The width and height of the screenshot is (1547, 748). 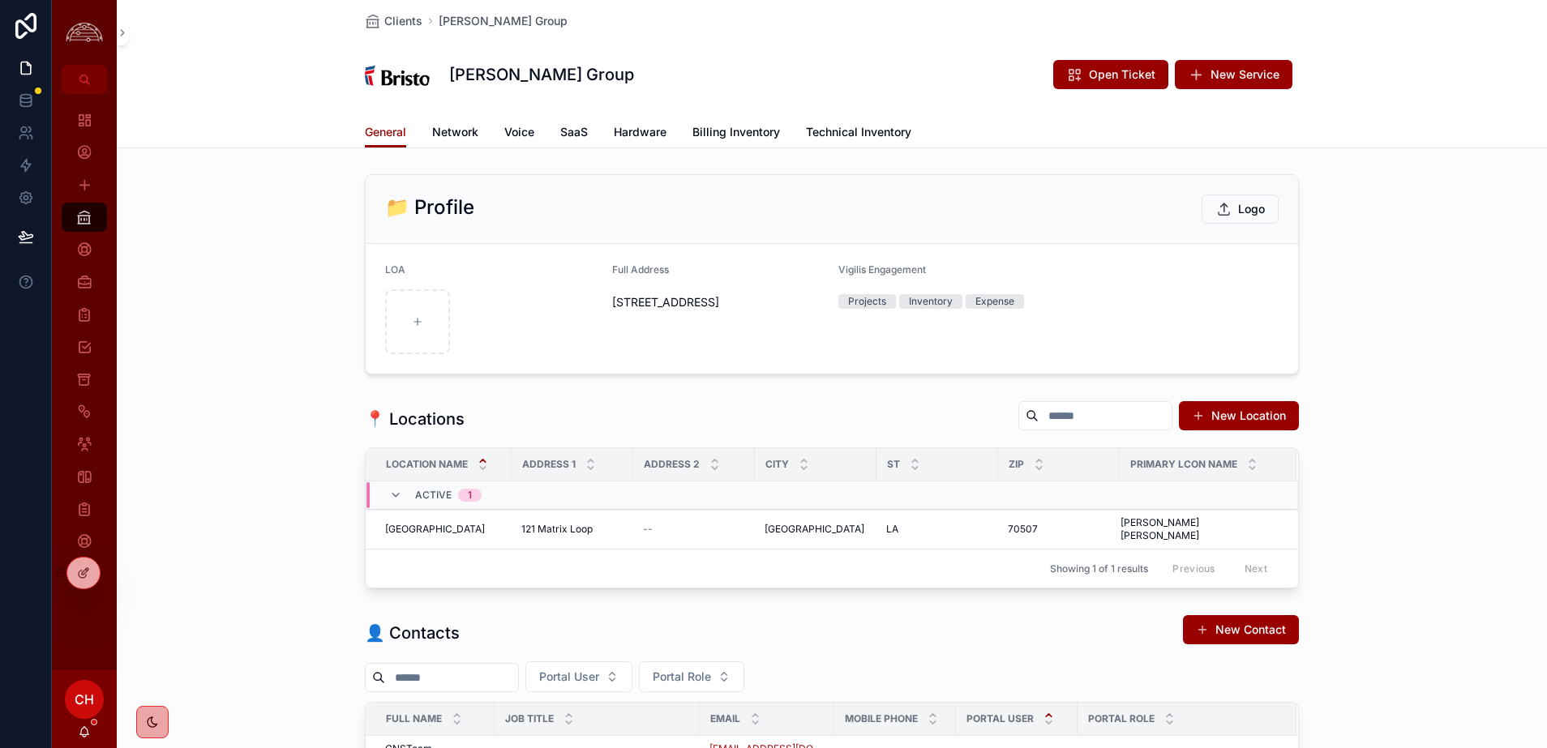 What do you see at coordinates (1099, 569) in the screenshot?
I see `span: Showing 1 of 1 results` at bounding box center [1099, 569].